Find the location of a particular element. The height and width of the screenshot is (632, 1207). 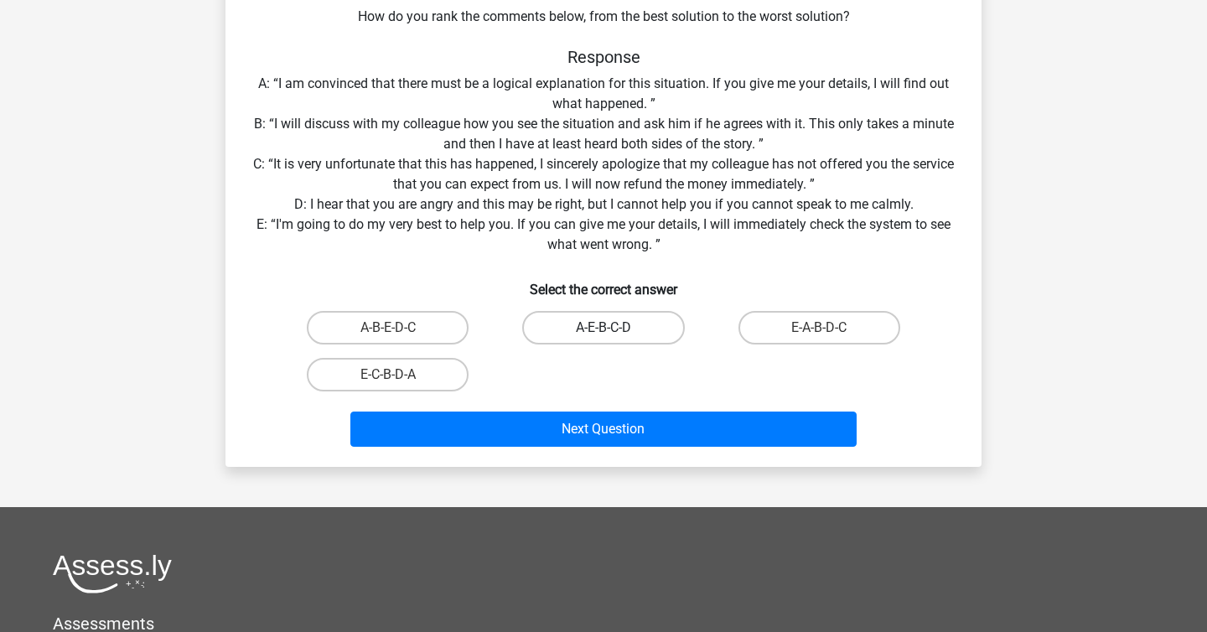

label: E-C-B-D-A is located at coordinates (387, 375).